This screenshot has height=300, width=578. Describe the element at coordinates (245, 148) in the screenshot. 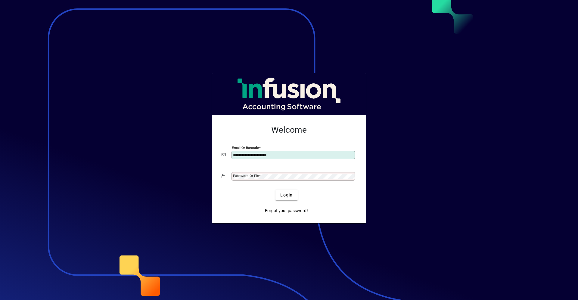

I see `mat-label: Email or Barcode` at that location.